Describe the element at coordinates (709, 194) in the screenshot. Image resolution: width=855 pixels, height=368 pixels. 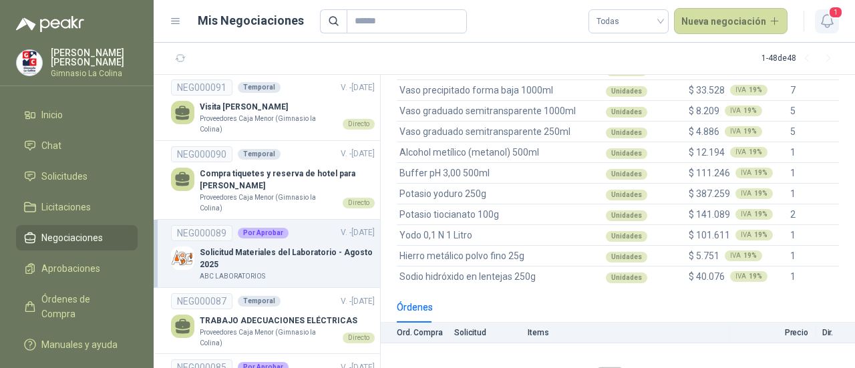
I see `span: $ 387.259` at that location.